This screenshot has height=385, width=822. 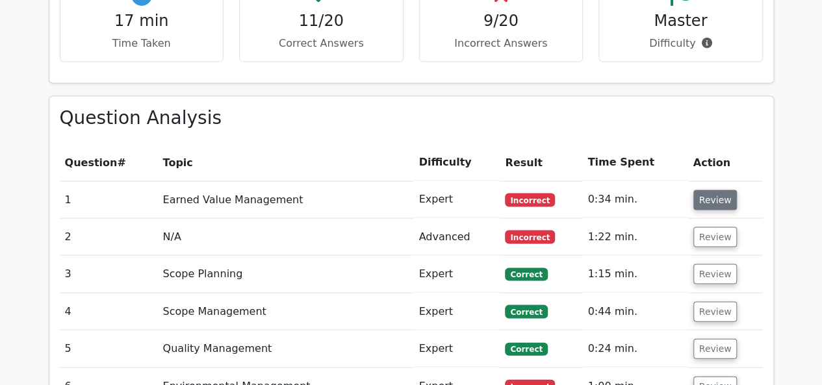 I want to click on td: 0:34 min., so click(x=635, y=199).